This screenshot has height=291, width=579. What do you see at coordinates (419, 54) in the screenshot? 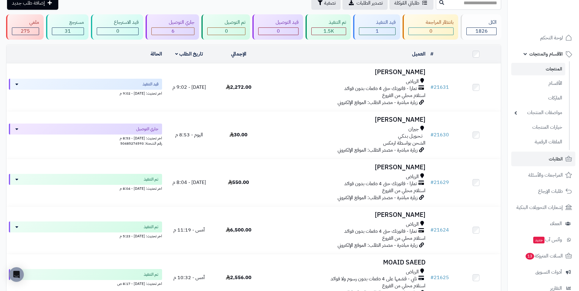
I see `a: العميل` at bounding box center [419, 54].